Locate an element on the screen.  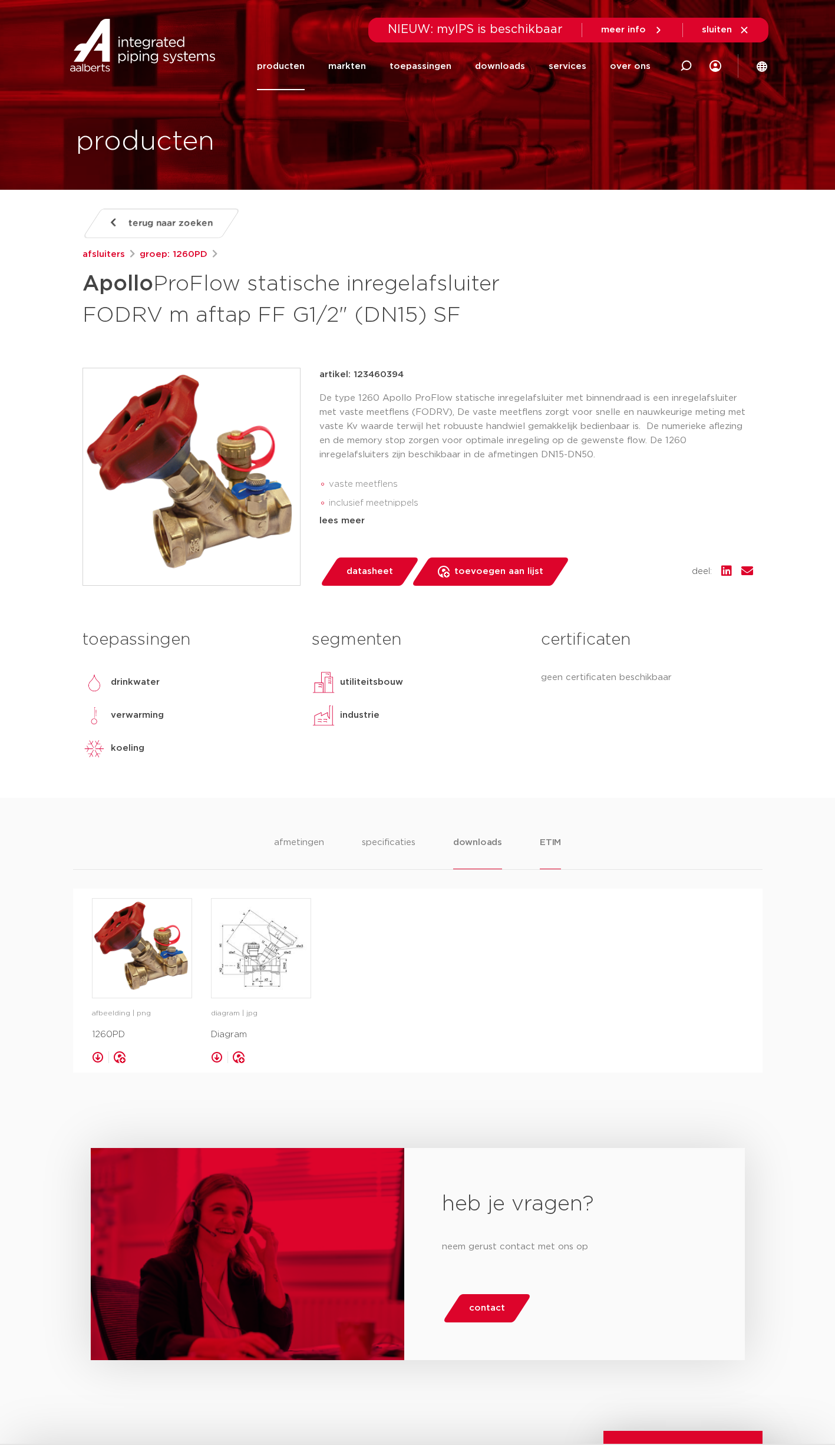
a: sluiten is located at coordinates (726, 30).